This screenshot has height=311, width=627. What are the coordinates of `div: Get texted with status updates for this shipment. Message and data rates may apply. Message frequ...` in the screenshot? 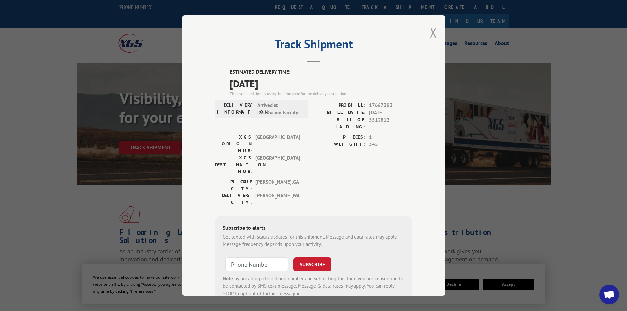 It's located at (314, 240).